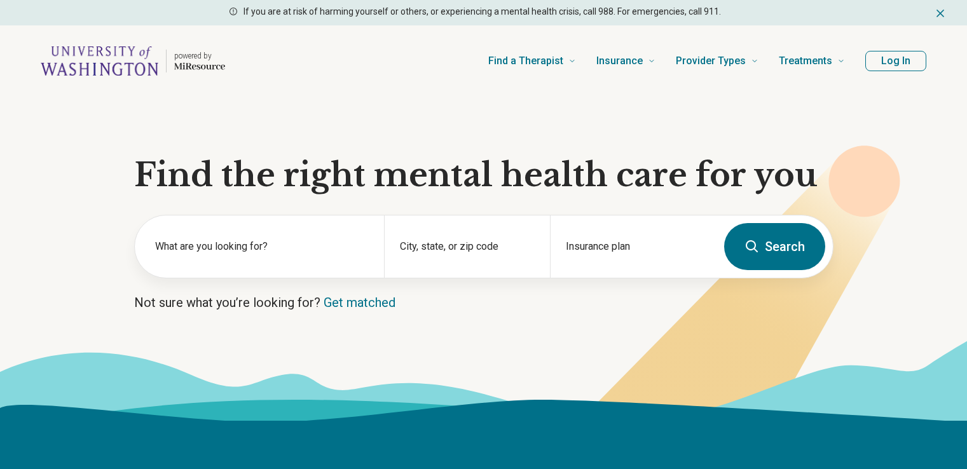 The width and height of the screenshot is (967, 469). Describe the element at coordinates (717, 61) in the screenshot. I see `a: Provider Types` at that location.